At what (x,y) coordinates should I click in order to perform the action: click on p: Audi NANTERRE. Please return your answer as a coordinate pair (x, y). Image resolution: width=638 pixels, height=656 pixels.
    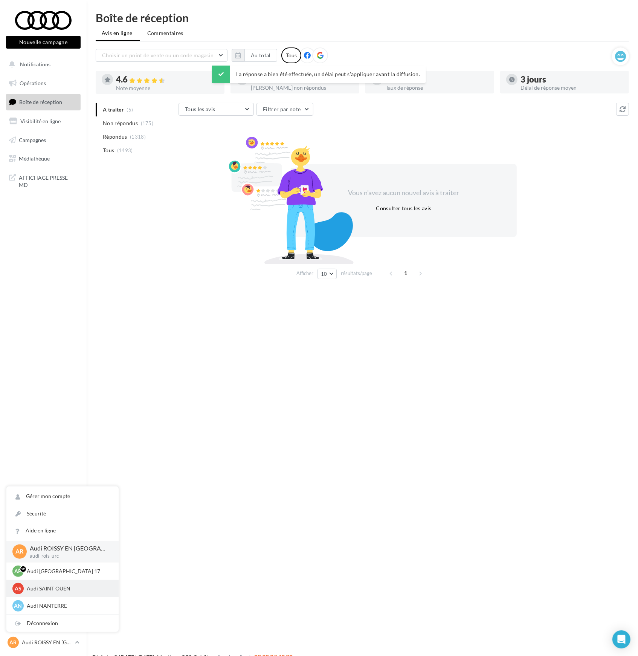
    Looking at the image, I should click on (68, 606).